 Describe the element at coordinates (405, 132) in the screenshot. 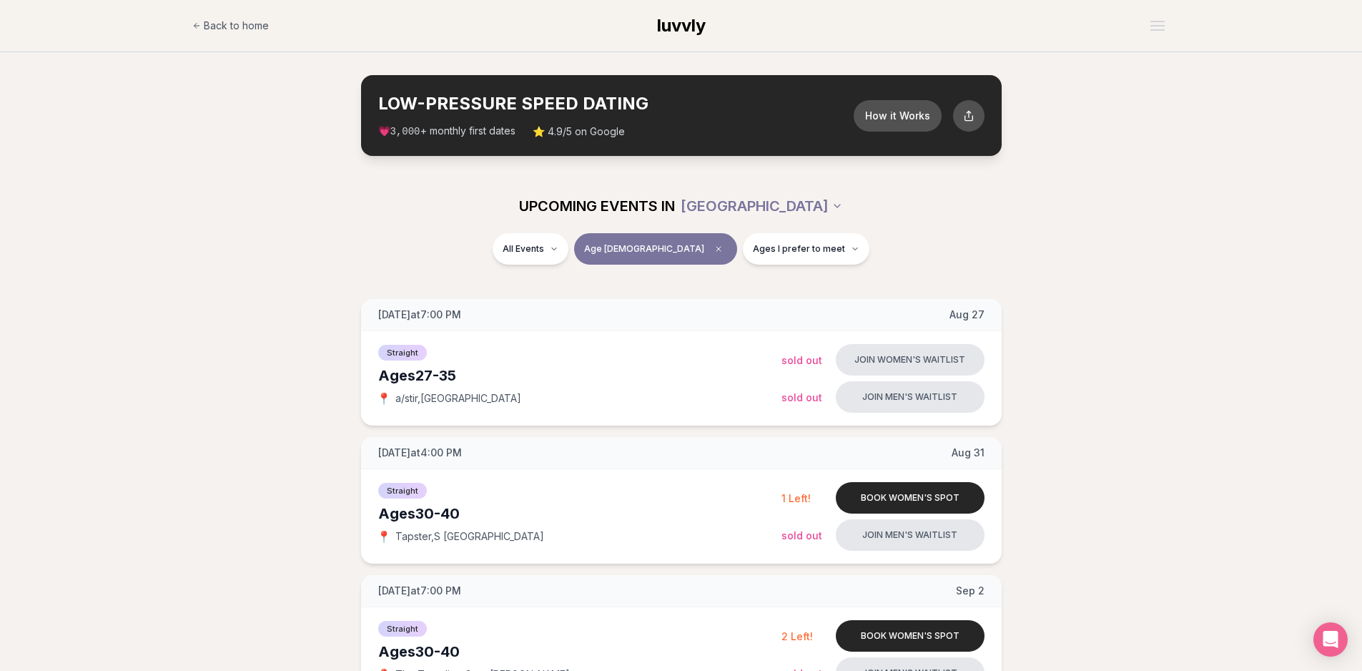

I see `span: 3,000` at that location.